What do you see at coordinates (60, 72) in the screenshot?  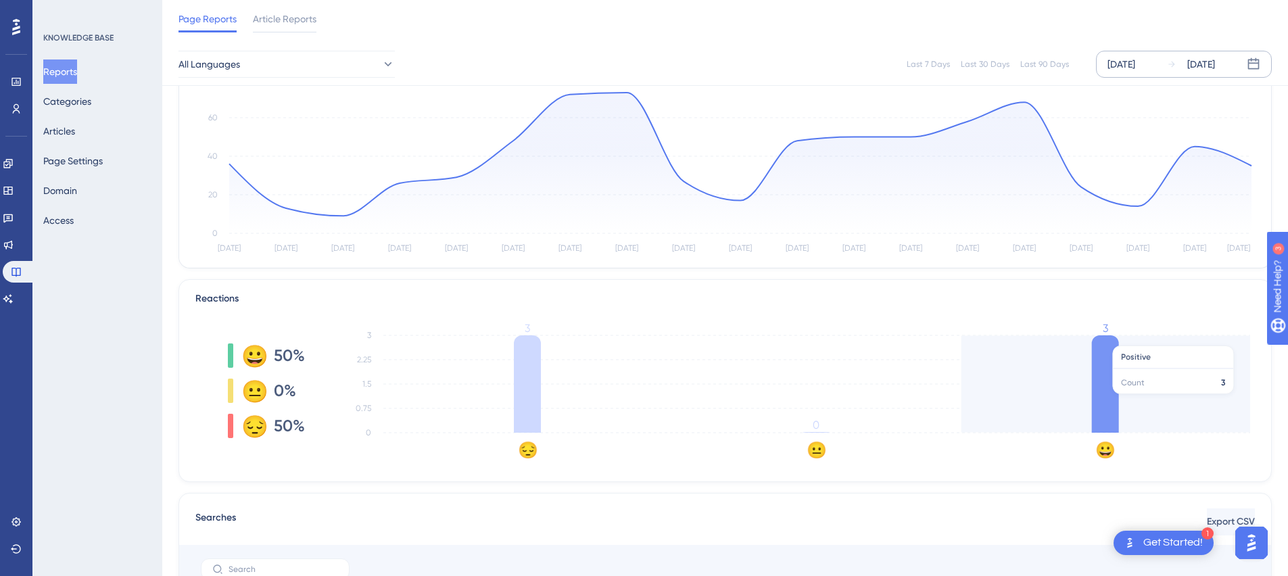 I see `button: Reports` at bounding box center [60, 72].